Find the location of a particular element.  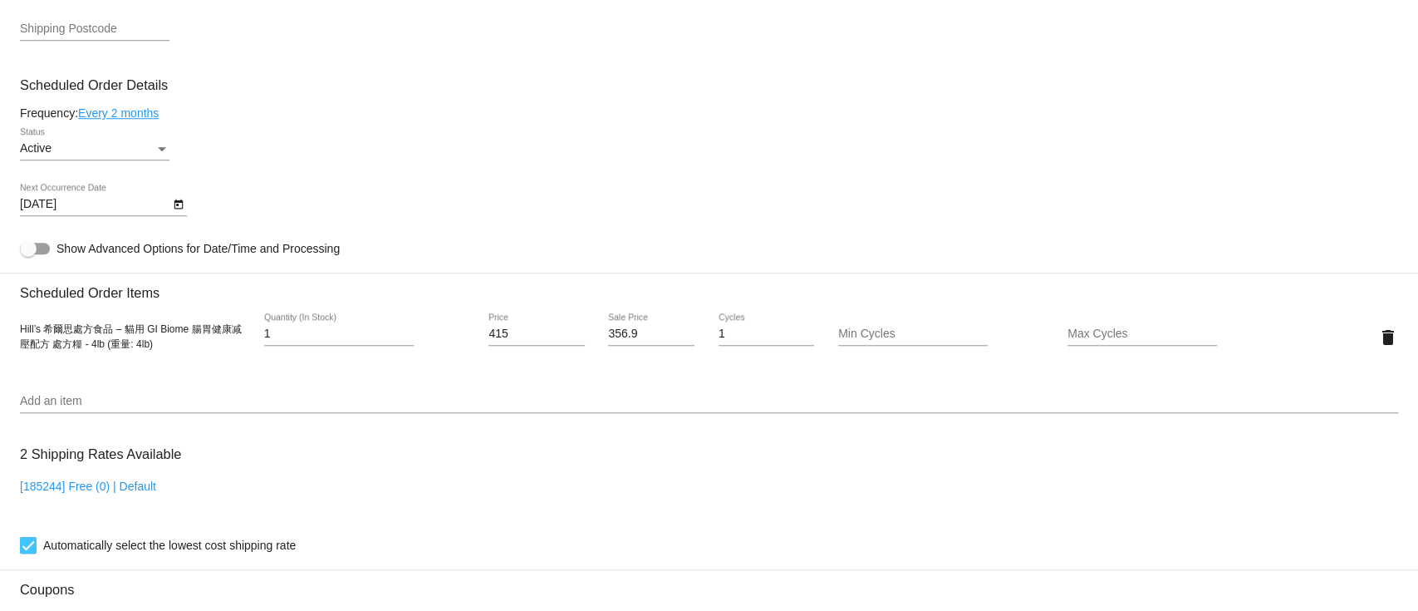

input: Cycles is located at coordinates (766, 334).